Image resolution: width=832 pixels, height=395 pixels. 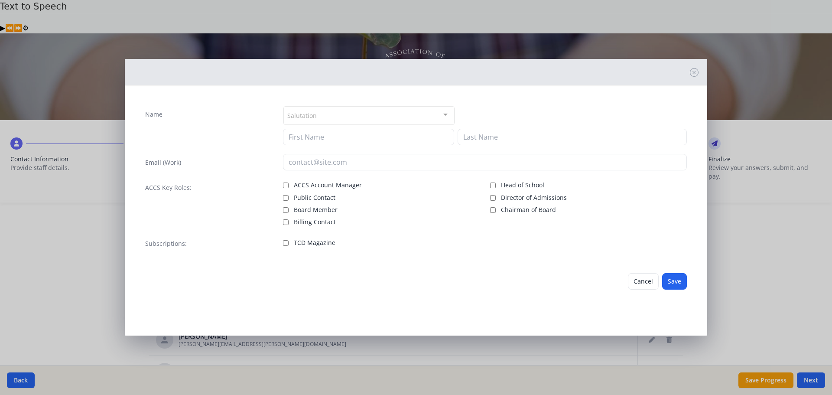 What do you see at coordinates (166, 244) in the screenshot?
I see `label: Subscriptions:` at bounding box center [166, 244].